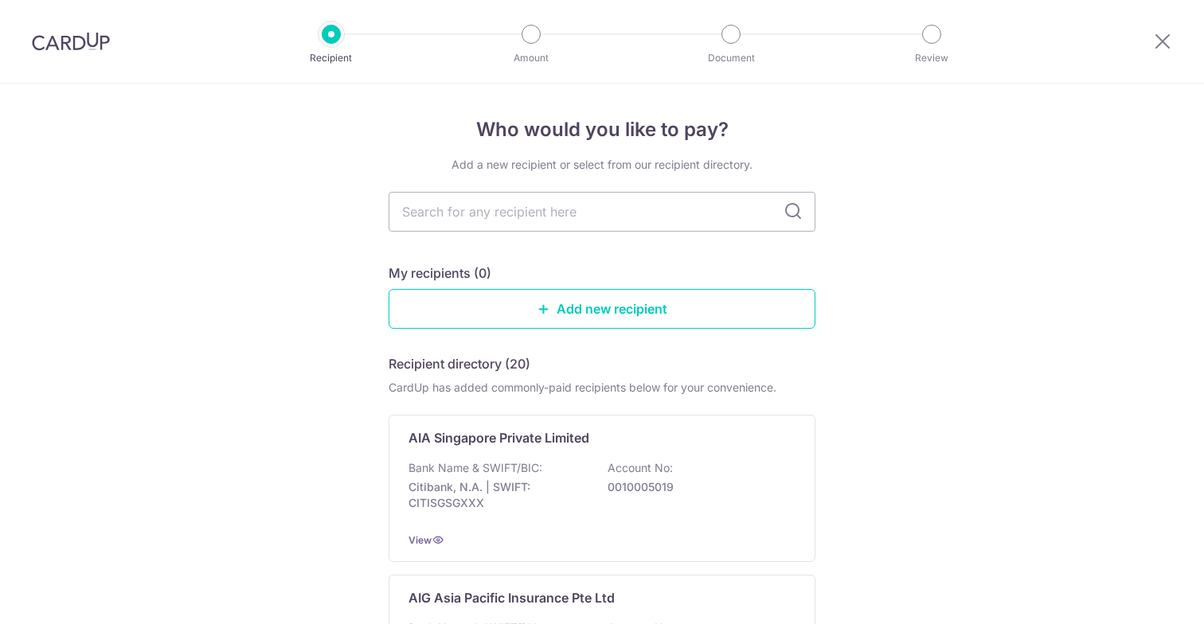  Describe the element at coordinates (602, 388) in the screenshot. I see `div: CardUp has added commonly-paid recipients below for your convenience.` at that location.